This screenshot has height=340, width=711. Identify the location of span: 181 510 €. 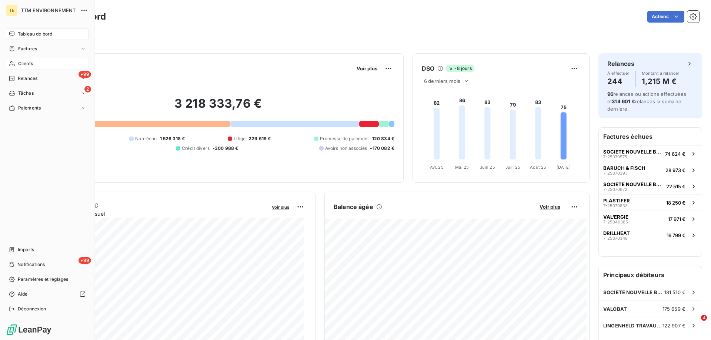
(675, 293).